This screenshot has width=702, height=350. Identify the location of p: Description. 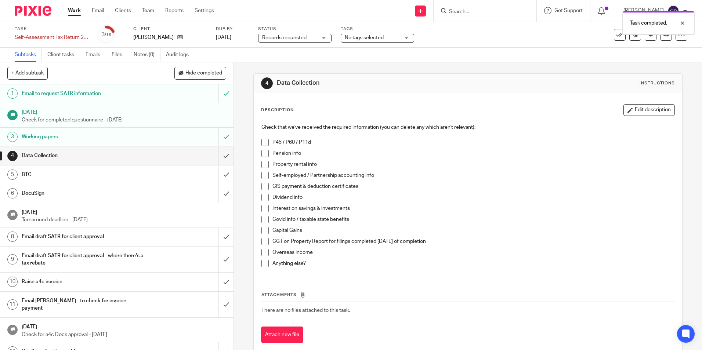
(277, 110).